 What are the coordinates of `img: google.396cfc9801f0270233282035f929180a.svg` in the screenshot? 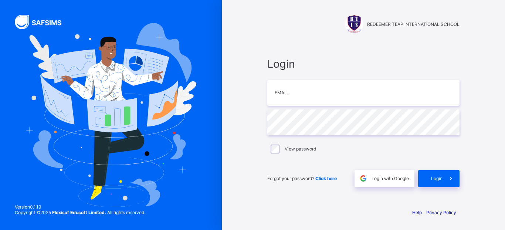 It's located at (363, 178).